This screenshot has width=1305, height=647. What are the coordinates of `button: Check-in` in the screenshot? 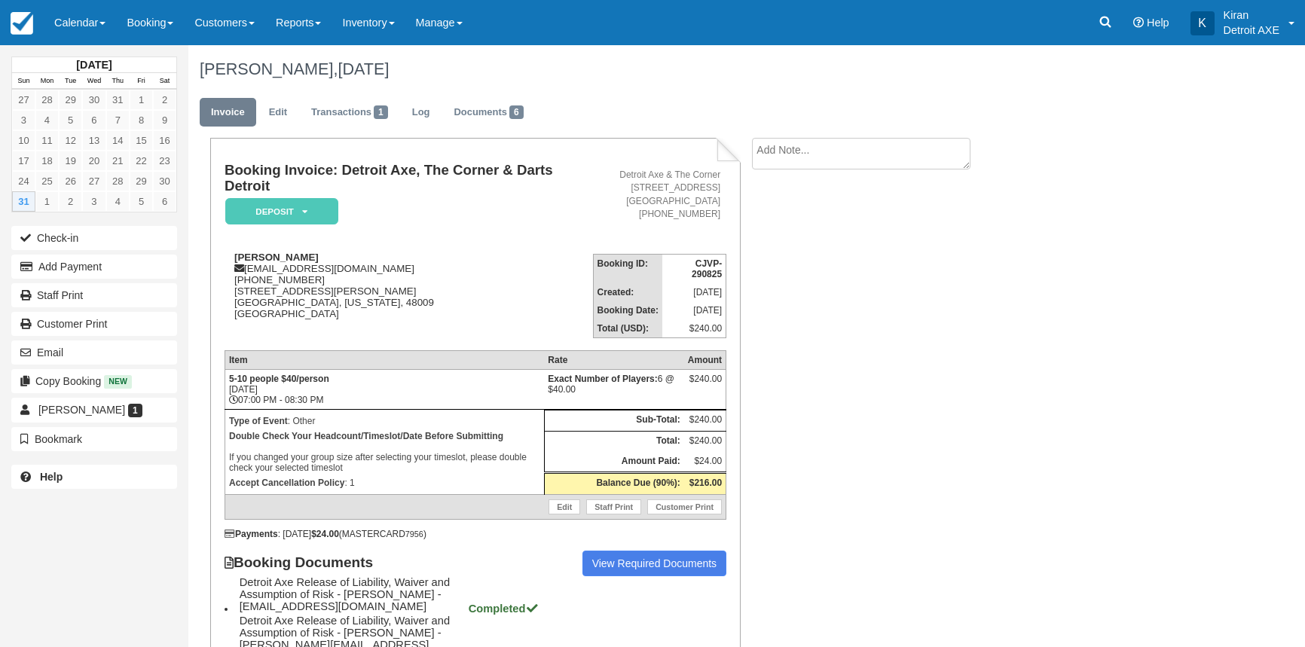 It's located at (94, 238).